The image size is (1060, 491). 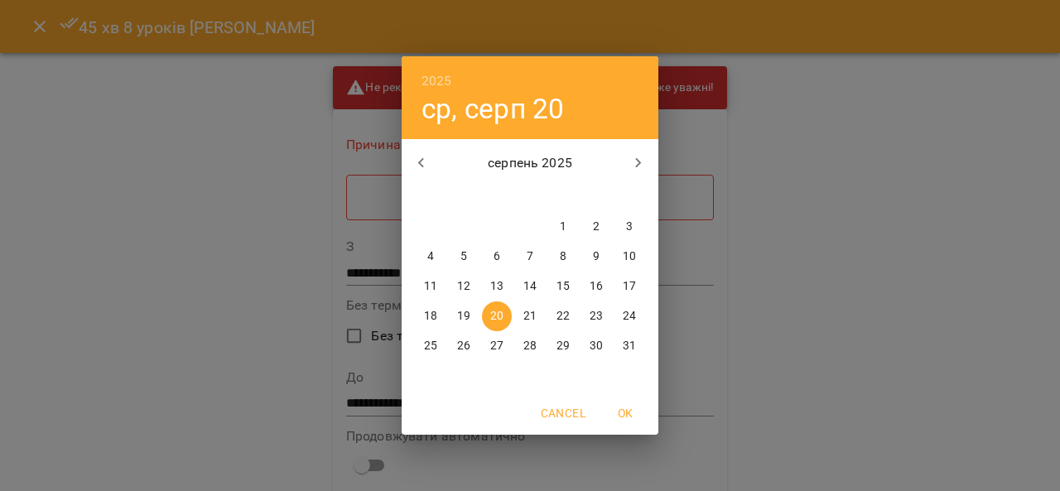 What do you see at coordinates (563, 257) in the screenshot?
I see `p: 8` at bounding box center [563, 257].